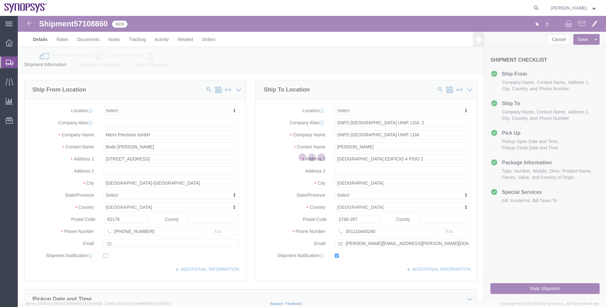 The width and height of the screenshot is (606, 307). What do you see at coordinates (64, 303) in the screenshot?
I see `span: Server: 2025.21.0-667a72bf6fa` at bounding box center [64, 303].